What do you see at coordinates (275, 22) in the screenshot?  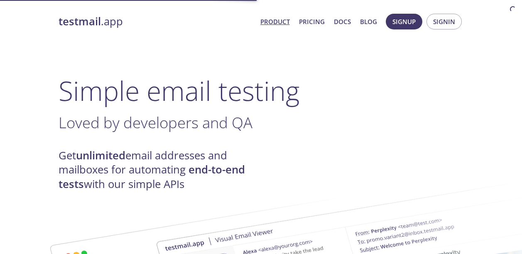 I see `a: Product` at bounding box center [275, 22].